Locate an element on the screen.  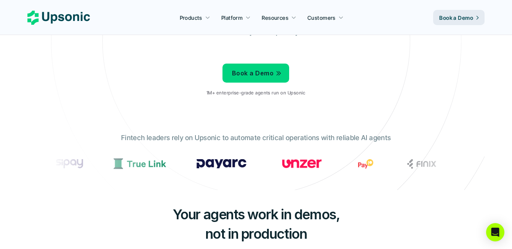
p: Customers is located at coordinates (321, 18).